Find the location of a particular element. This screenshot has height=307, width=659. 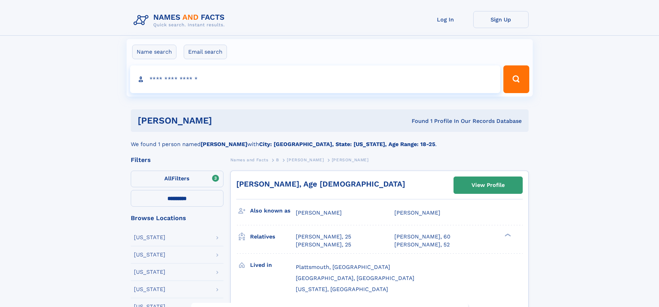

h3: Relatives is located at coordinates (273, 237).